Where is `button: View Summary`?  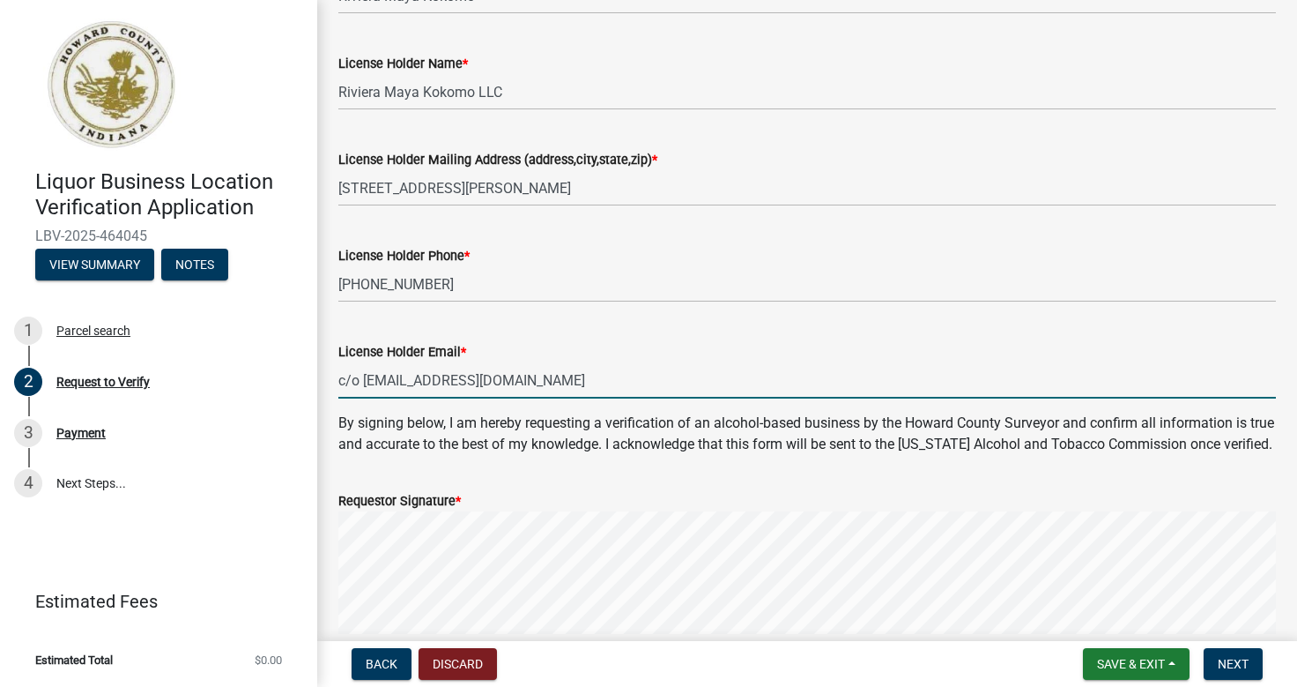
button: View Summary is located at coordinates (94, 264).